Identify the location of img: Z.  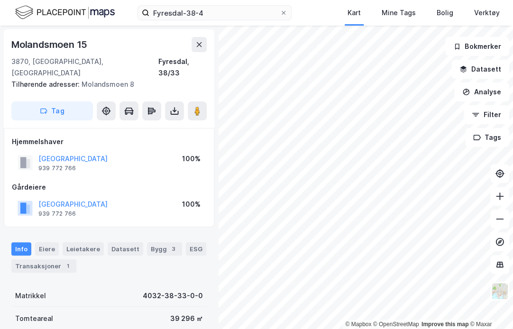
(500, 291).